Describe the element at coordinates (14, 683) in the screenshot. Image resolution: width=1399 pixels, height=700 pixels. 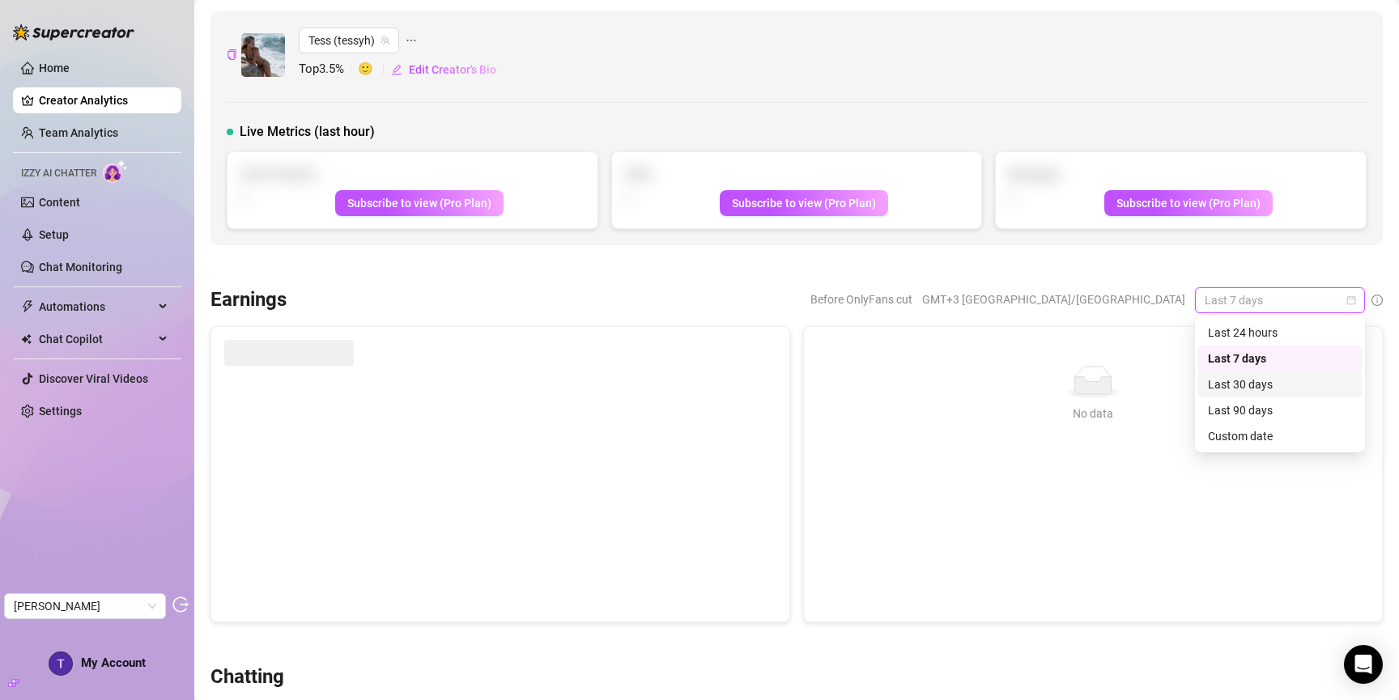
I see `span: build` at that location.